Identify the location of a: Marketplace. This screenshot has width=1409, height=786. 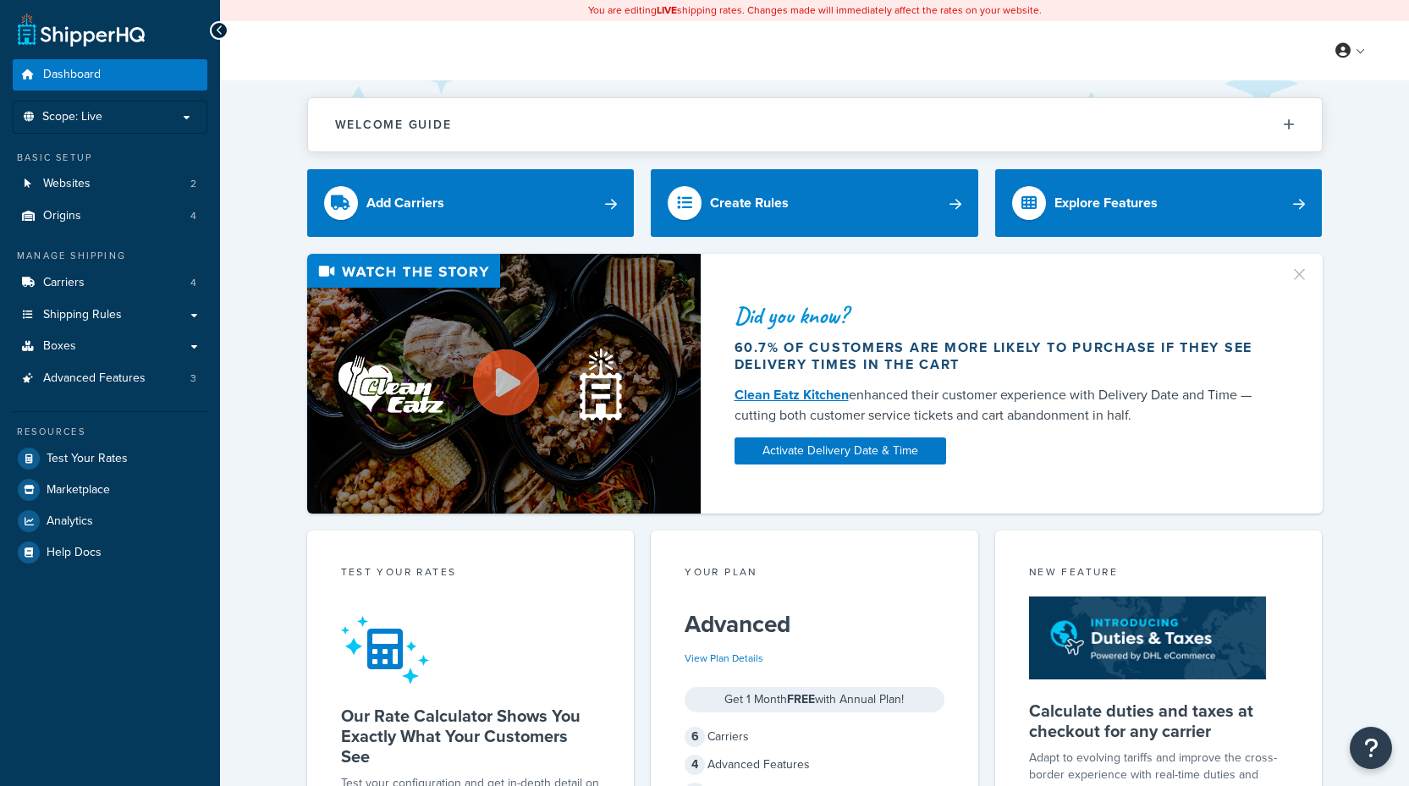
(110, 490).